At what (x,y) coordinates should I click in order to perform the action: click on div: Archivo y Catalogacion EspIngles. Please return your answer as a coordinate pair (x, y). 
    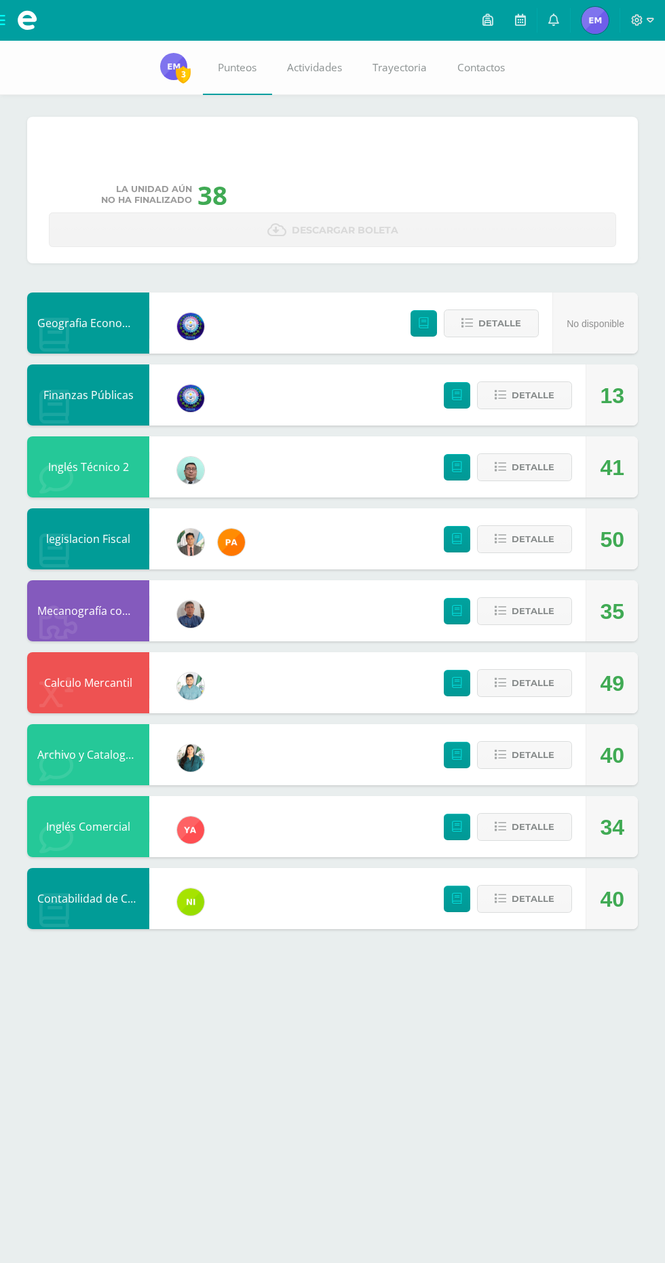
    Looking at the image, I should click on (88, 755).